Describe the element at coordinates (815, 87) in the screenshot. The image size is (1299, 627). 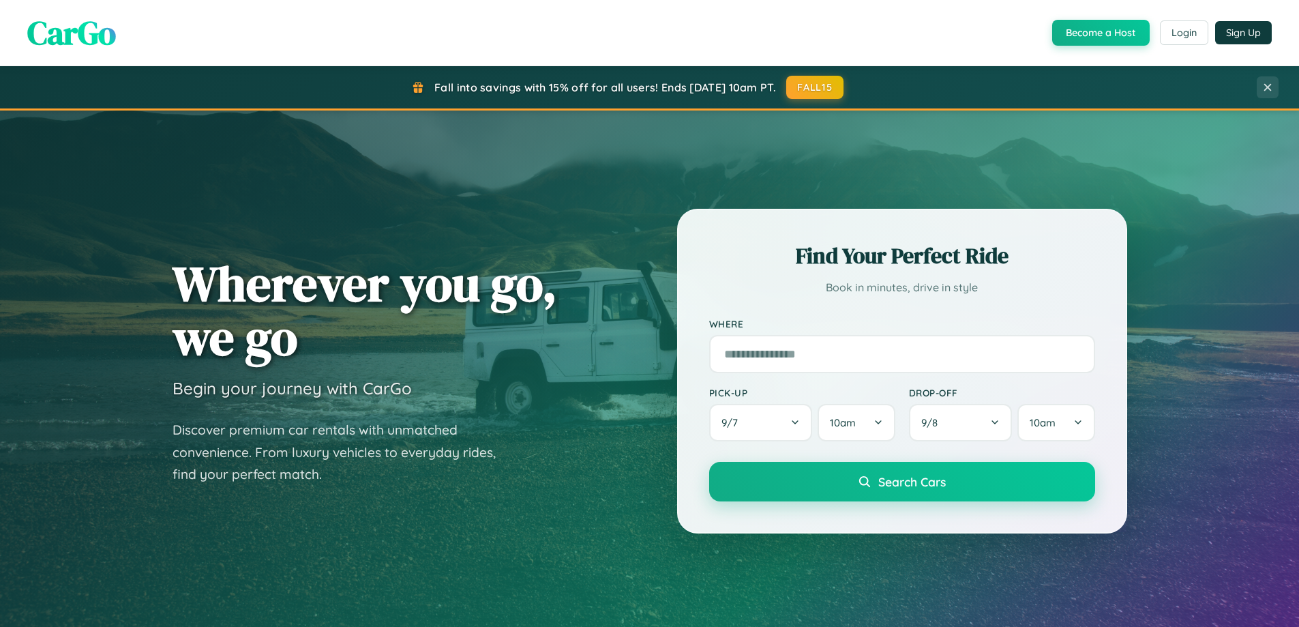
I see `button: FALL15` at that location.